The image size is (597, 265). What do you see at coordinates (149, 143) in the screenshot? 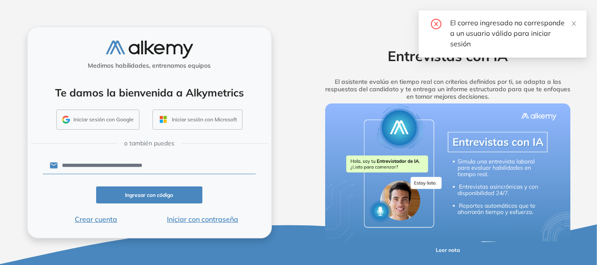
I see `span: o también puedes` at bounding box center [149, 143].